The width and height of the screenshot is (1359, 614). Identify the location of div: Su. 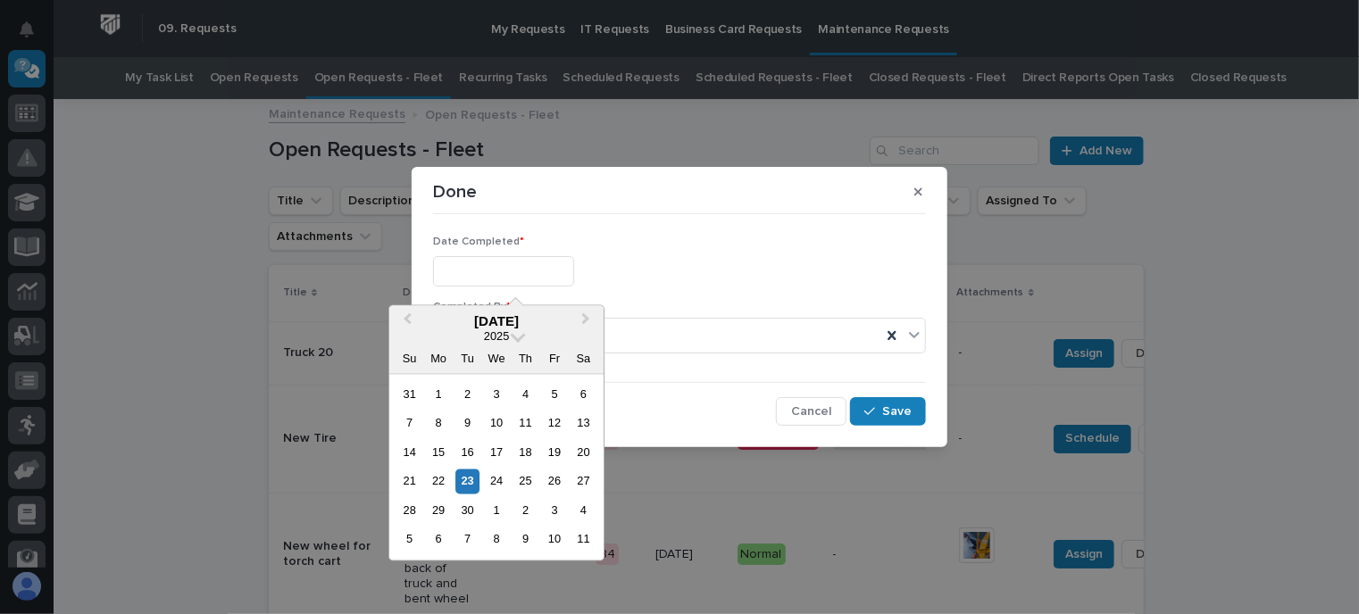
(409, 359).